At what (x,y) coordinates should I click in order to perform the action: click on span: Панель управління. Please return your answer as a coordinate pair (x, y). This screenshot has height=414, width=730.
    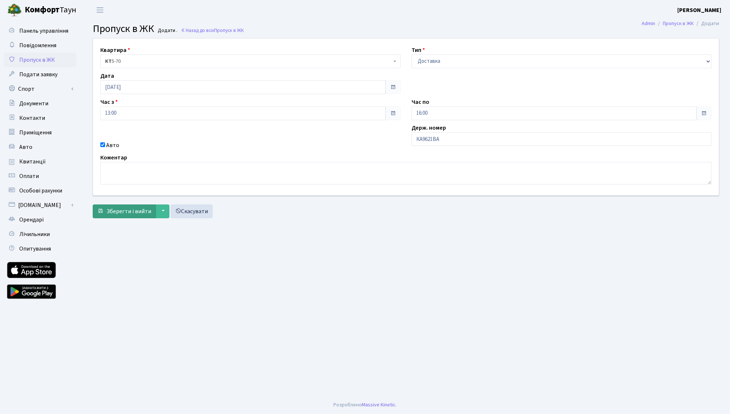
    Looking at the image, I should click on (44, 31).